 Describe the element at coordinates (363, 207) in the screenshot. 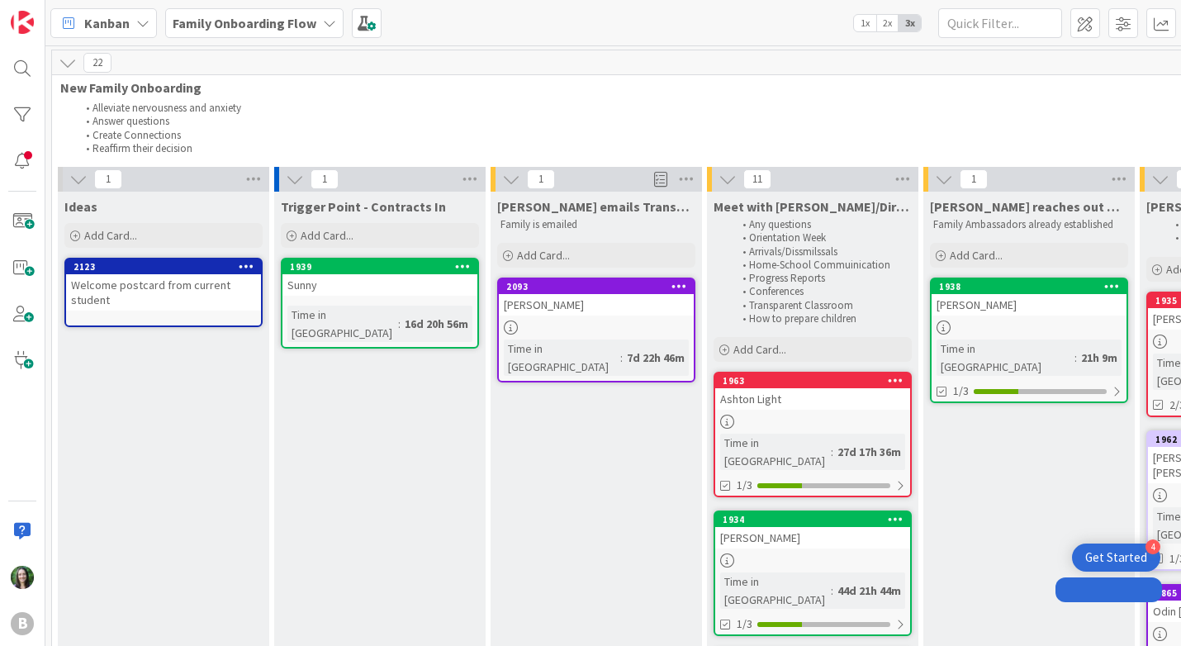

I see `span: Trigger Point - Contracts In` at that location.